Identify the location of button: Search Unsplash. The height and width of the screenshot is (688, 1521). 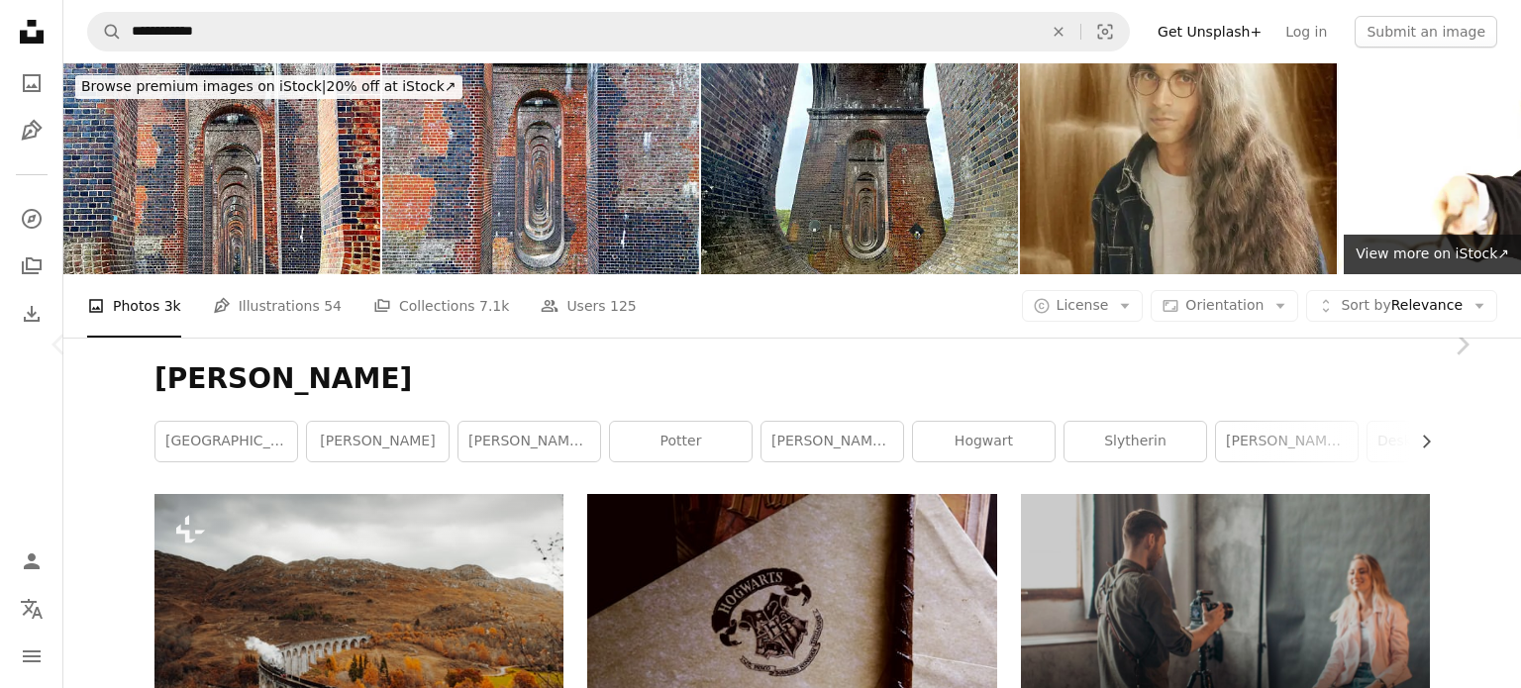
(105, 32).